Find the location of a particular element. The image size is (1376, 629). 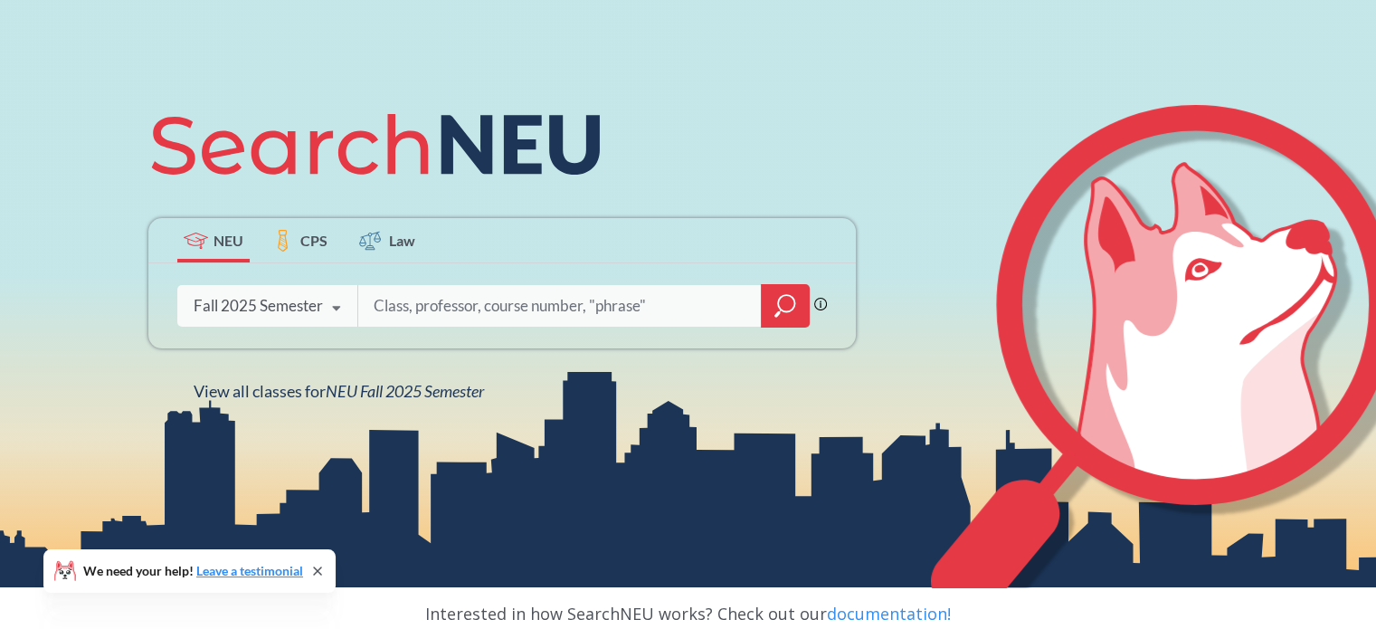

div: Fall 2025 Semester is located at coordinates (258, 306).